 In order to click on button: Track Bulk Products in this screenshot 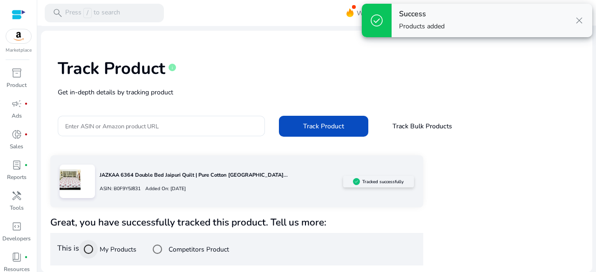, I will do `click(422, 126)`.